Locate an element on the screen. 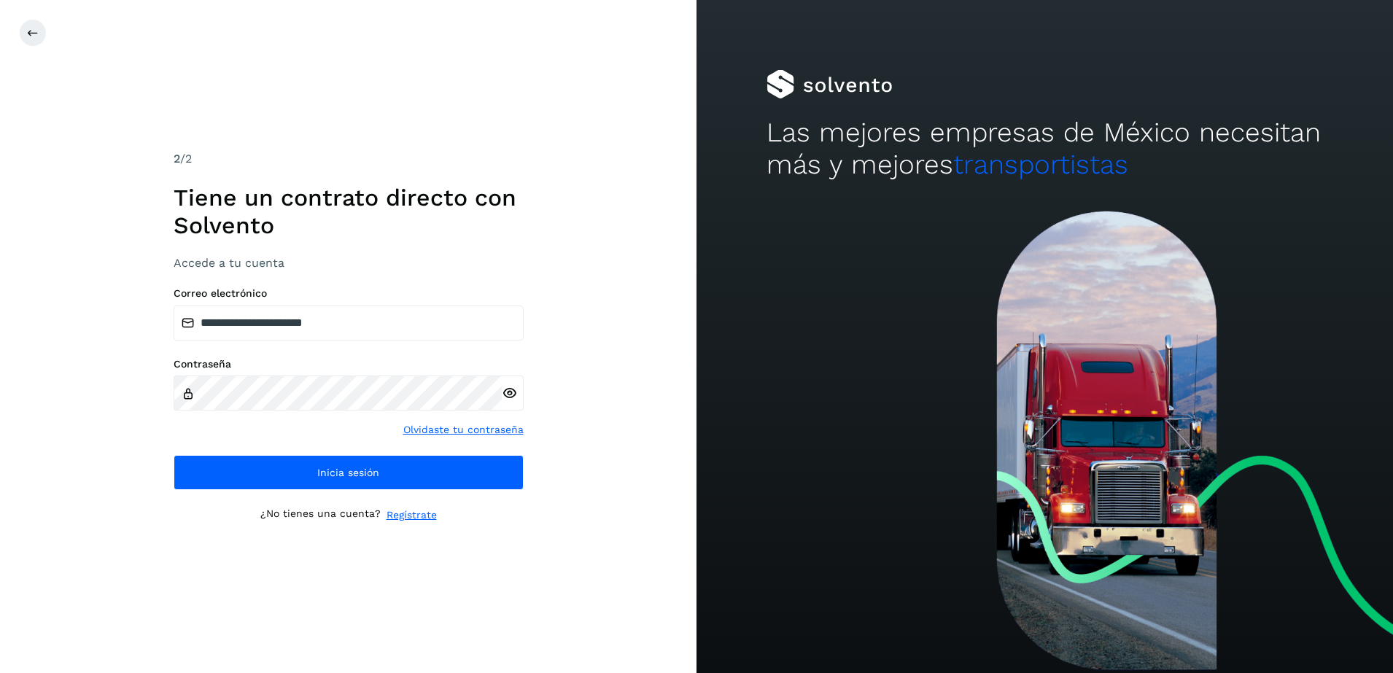 Image resolution: width=1393 pixels, height=673 pixels. a: Regístrate is located at coordinates (411, 515).